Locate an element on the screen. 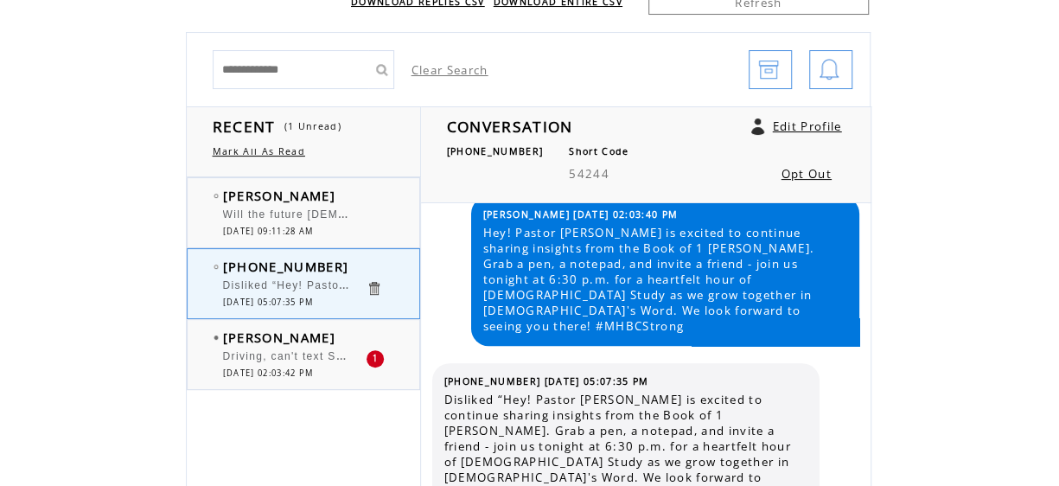 Image resolution: width=1059 pixels, height=486 pixels. span: (1 Unread) is located at coordinates (313, 126).